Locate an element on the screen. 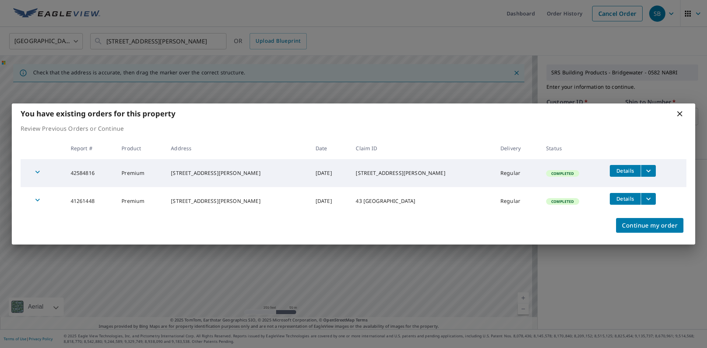 The width and height of the screenshot is (707, 348). button: detailsBtn-42584816 is located at coordinates (625, 171).